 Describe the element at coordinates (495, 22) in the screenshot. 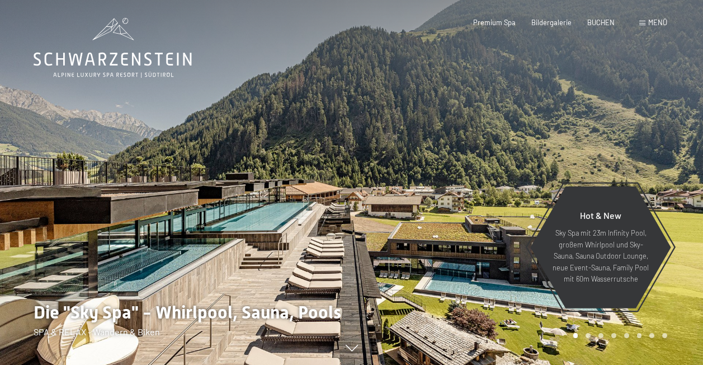

I see `span: Premium Spa` at that location.